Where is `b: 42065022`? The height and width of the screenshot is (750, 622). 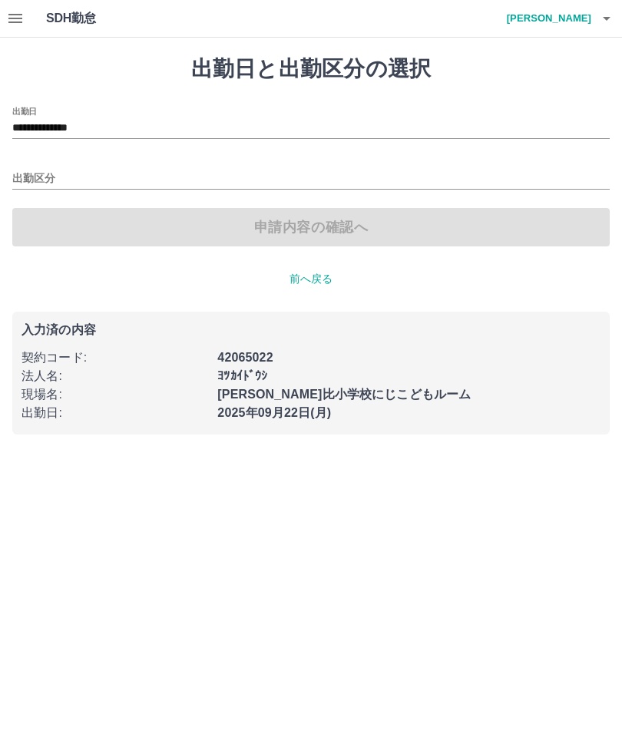
b: 42065022 is located at coordinates (245, 357).